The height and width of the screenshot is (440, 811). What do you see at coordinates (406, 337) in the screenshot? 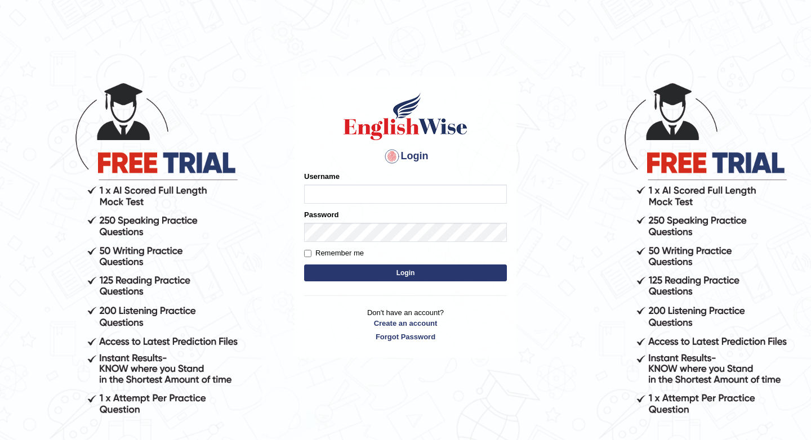
I see `a: Forgot Password` at bounding box center [406, 337].